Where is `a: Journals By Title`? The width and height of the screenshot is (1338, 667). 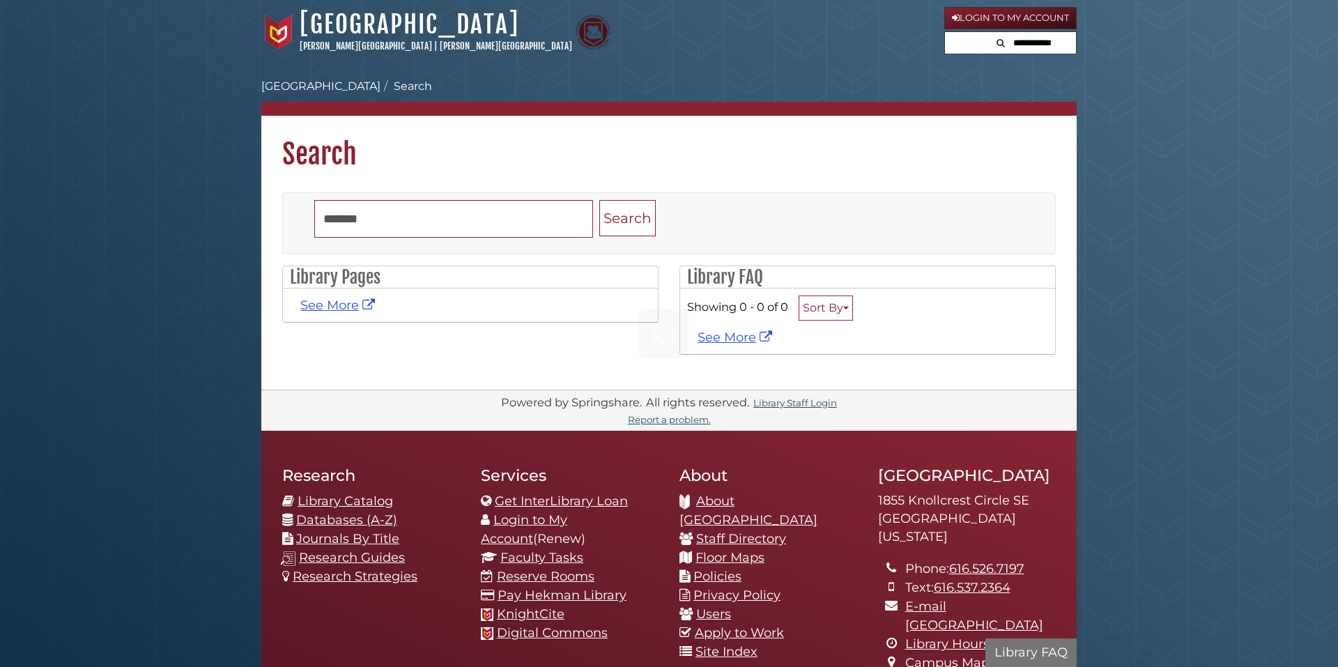 a: Journals By Title is located at coordinates (348, 539).